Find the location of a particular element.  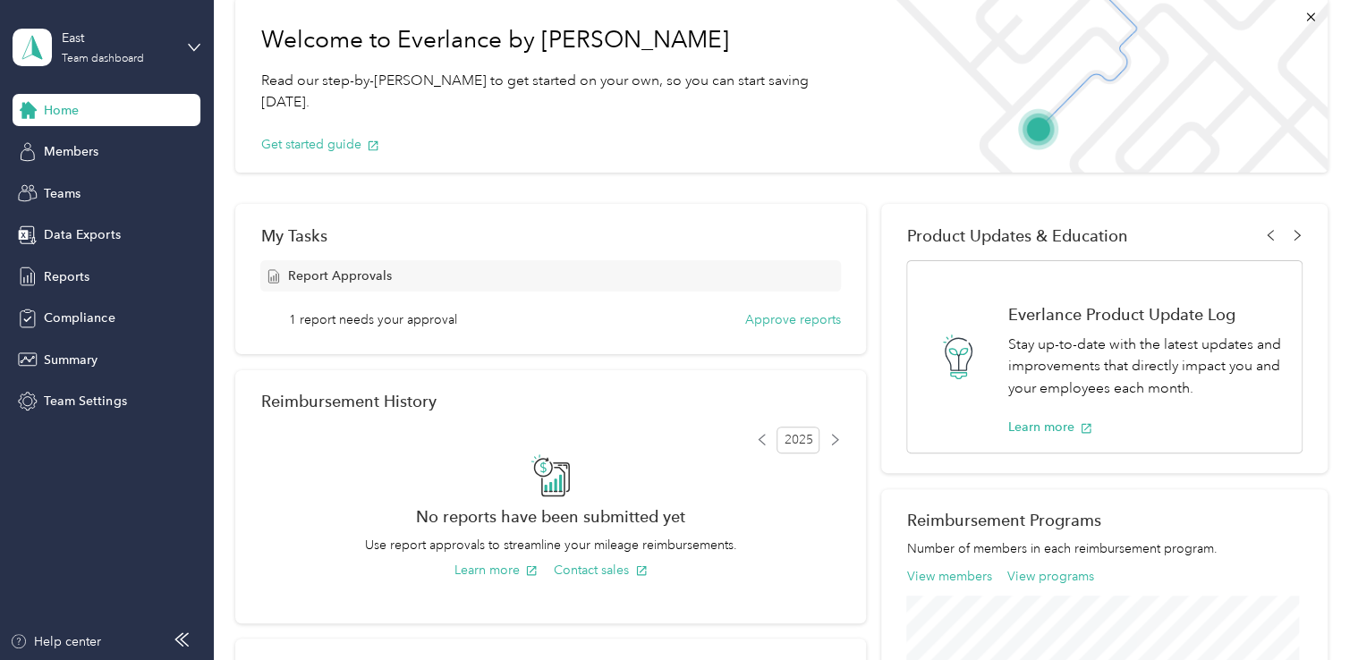

div: Help center is located at coordinates (55, 642).